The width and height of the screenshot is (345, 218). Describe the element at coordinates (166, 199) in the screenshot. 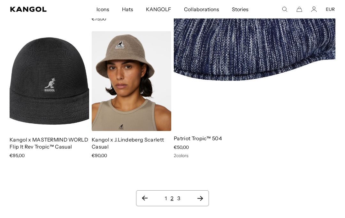

I see `a: 1 page` at that location.